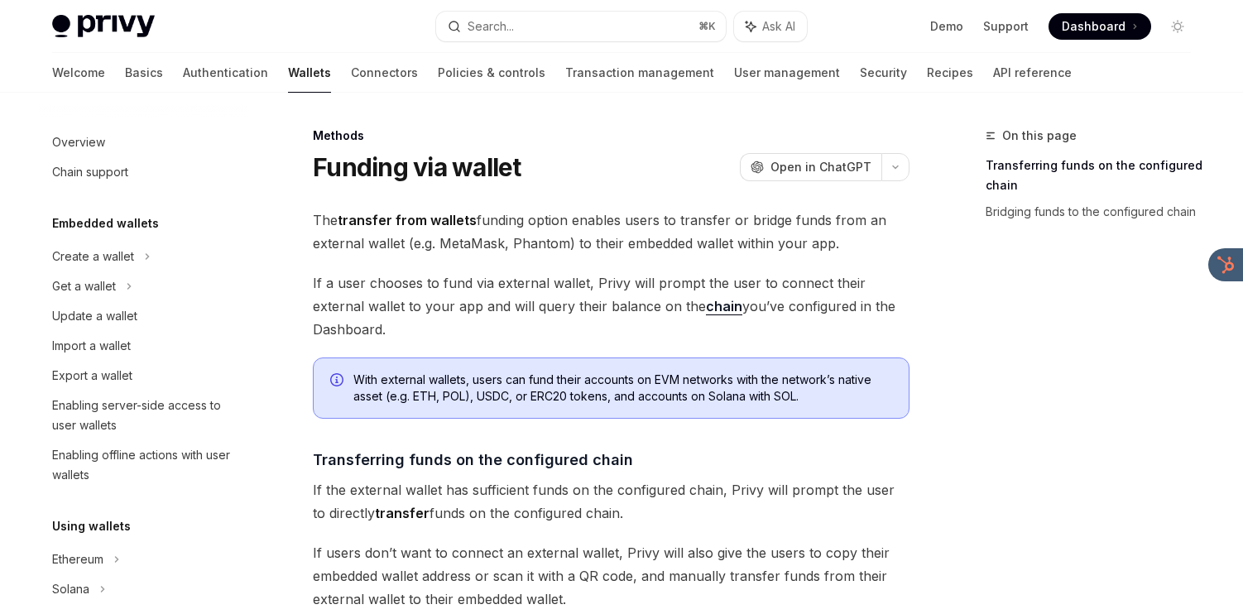  What do you see at coordinates (79, 142) in the screenshot?
I see `div: Overview` at bounding box center [79, 142].